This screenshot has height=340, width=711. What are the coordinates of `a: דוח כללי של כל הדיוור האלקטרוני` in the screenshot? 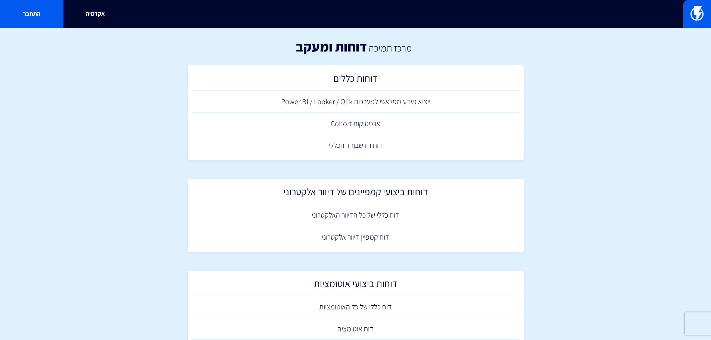 It's located at (356, 215).